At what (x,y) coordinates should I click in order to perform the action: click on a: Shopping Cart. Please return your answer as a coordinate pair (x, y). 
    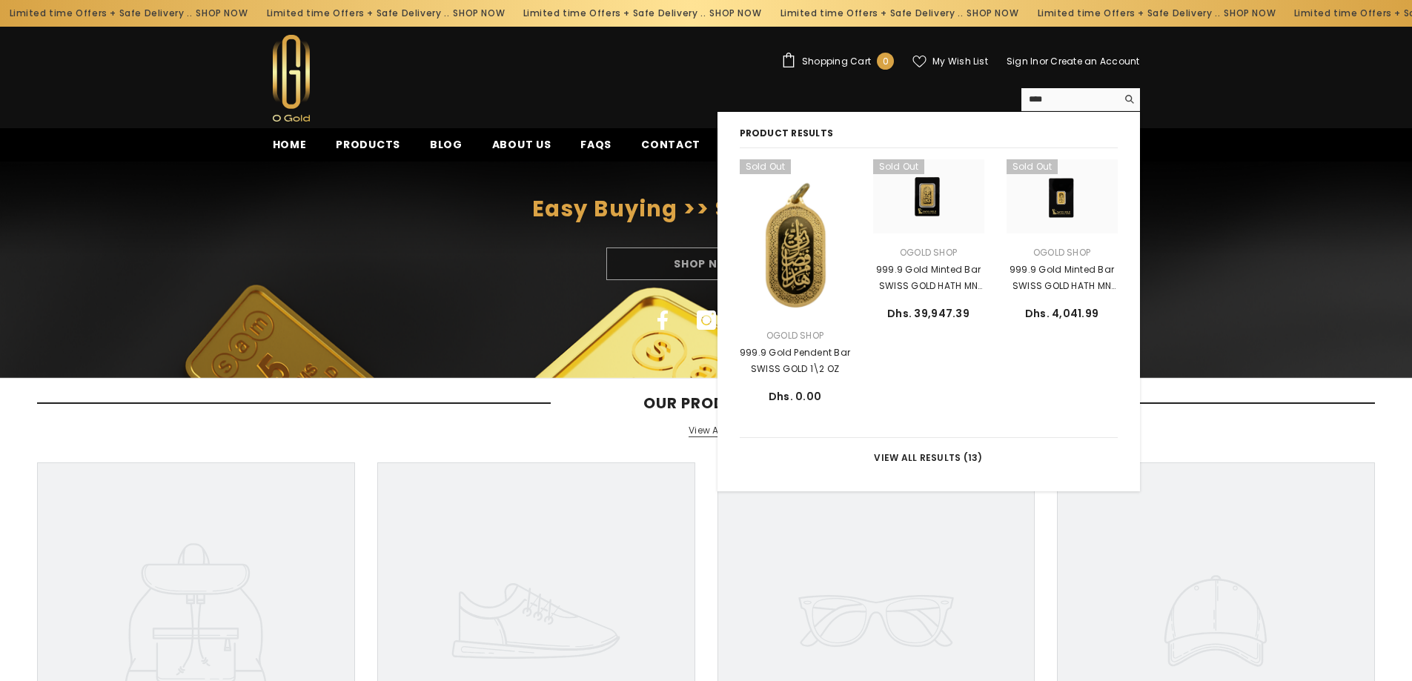
    Looking at the image, I should click on (837, 61).